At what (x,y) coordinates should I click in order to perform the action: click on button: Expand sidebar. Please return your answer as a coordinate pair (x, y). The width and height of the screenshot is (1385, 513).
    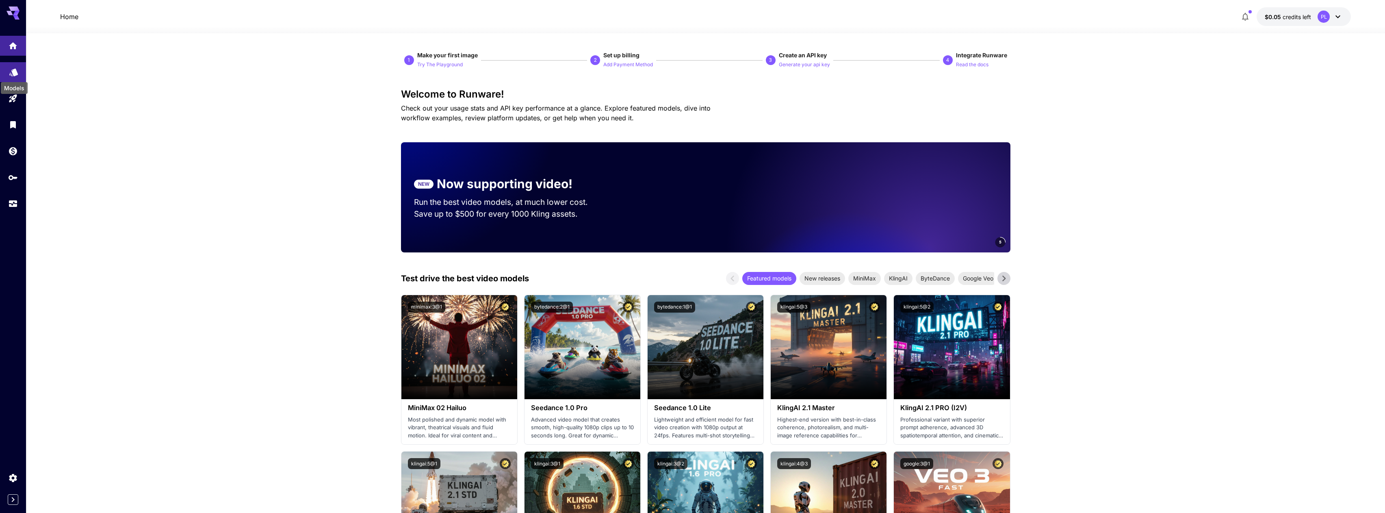
    Looking at the image, I should click on (13, 499).